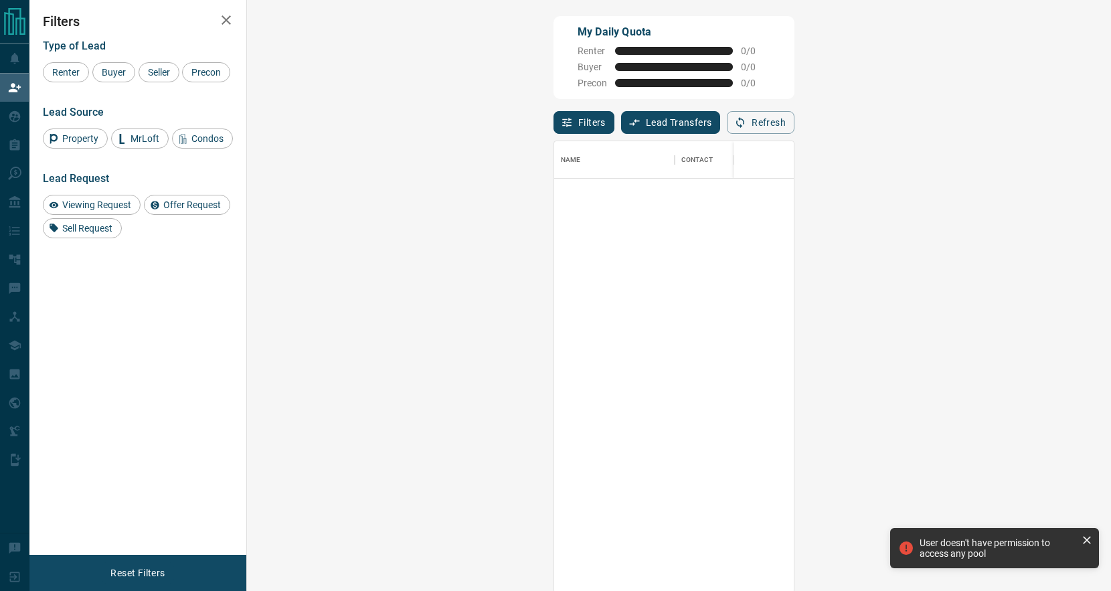 The image size is (1111, 591). I want to click on span: Lead Request, so click(76, 178).